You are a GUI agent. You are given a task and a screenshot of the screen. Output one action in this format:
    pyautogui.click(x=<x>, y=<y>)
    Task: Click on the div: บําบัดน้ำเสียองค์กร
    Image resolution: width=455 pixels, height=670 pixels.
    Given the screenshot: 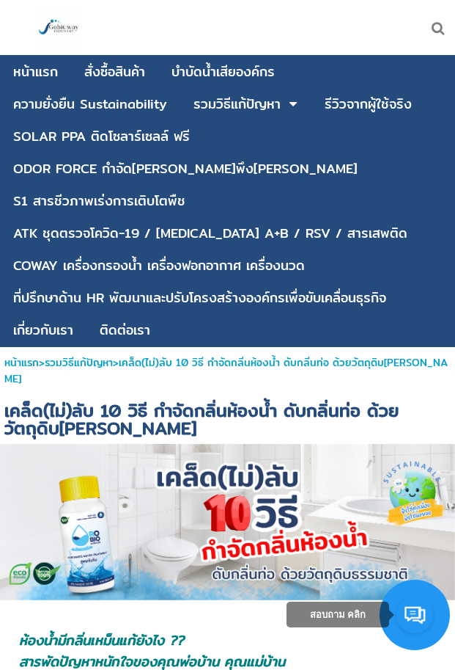 What is the action you would take?
    pyautogui.click(x=223, y=72)
    